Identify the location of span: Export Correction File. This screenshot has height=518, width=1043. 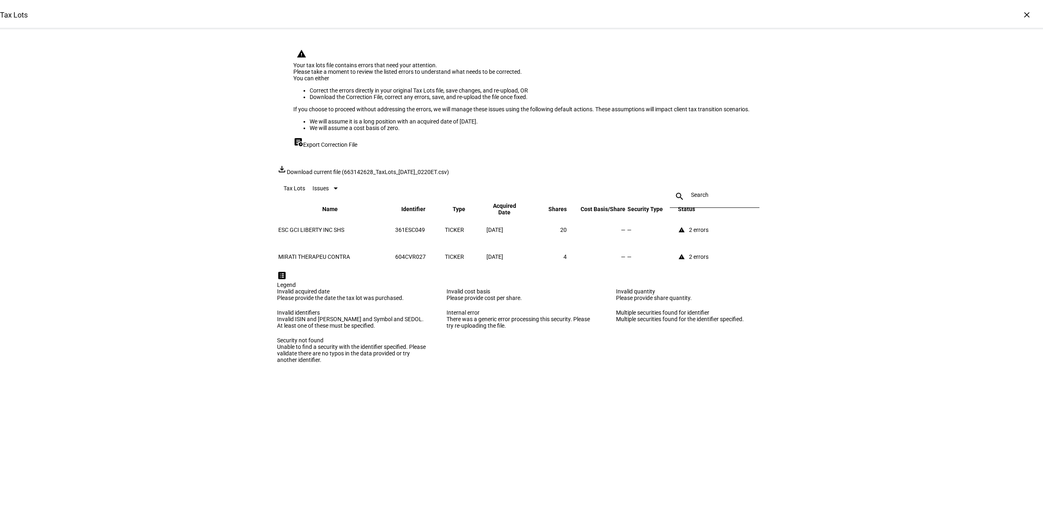
(330, 145).